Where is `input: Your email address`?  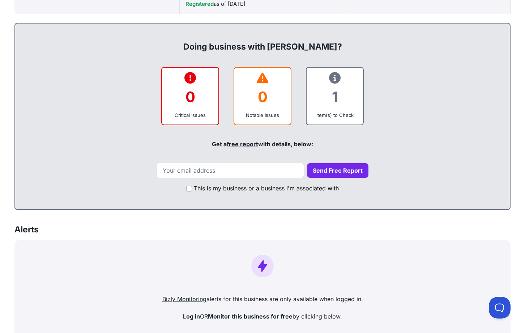
input: Your email address is located at coordinates (230, 170).